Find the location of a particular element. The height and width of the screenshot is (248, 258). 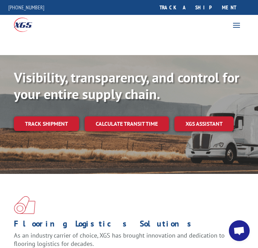

a: Calculate transit time is located at coordinates (126, 124).